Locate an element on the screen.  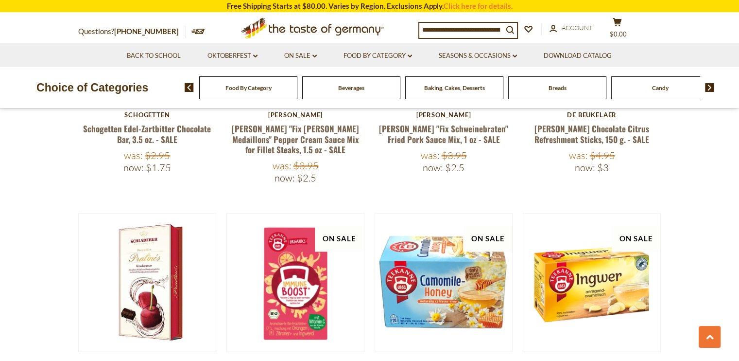
div: De Beukelaer is located at coordinates (592, 115).